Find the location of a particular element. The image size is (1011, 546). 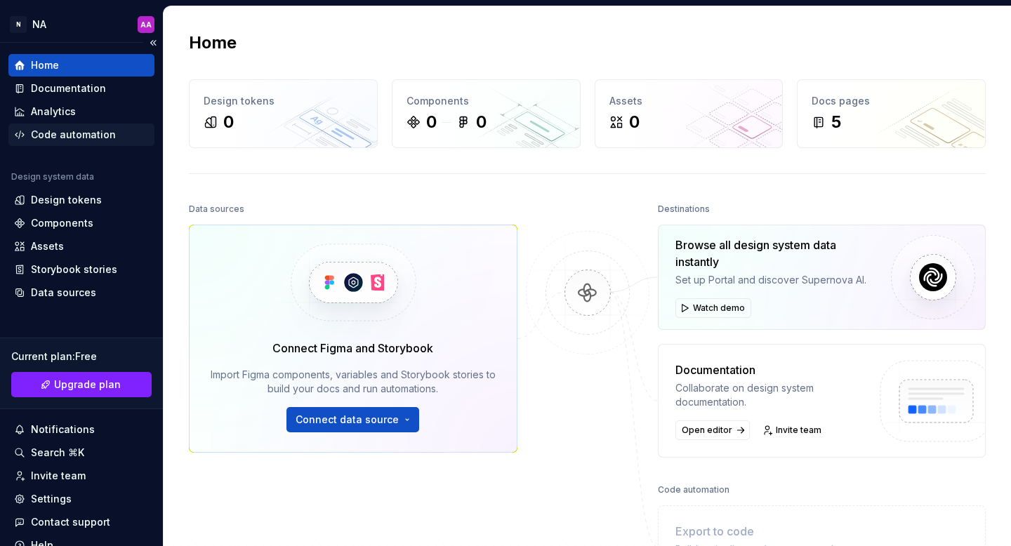

div: AA is located at coordinates (146, 25).